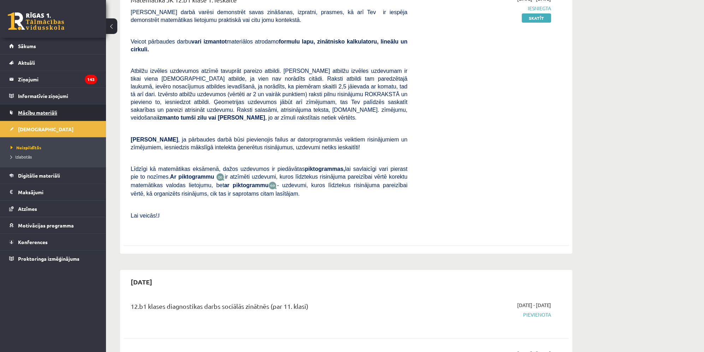  I want to click on a: Maksājumi, so click(53, 192).